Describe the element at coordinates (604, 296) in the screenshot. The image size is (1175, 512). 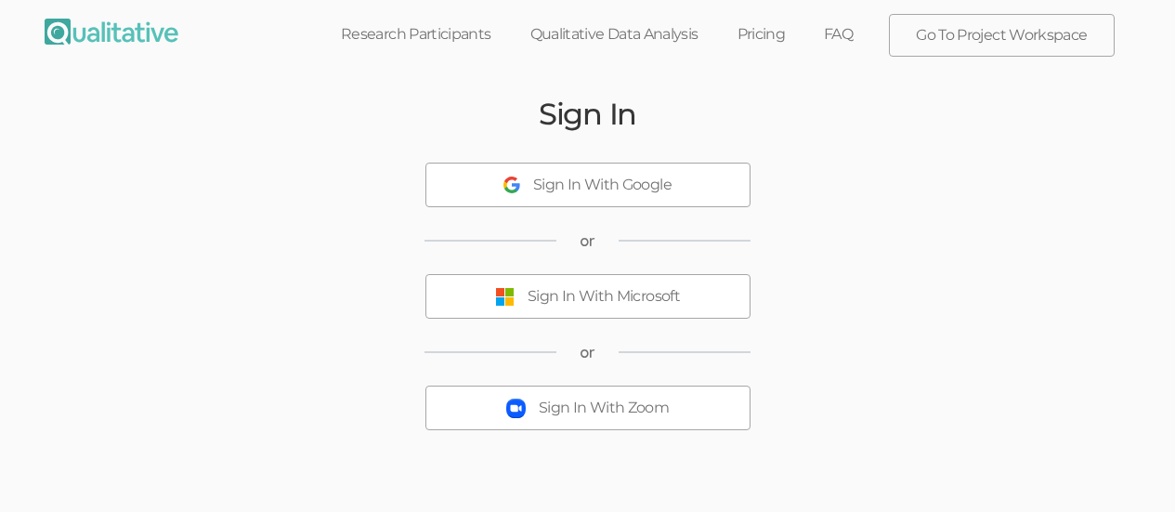
I see `div: Sign In With Microsoft` at that location.